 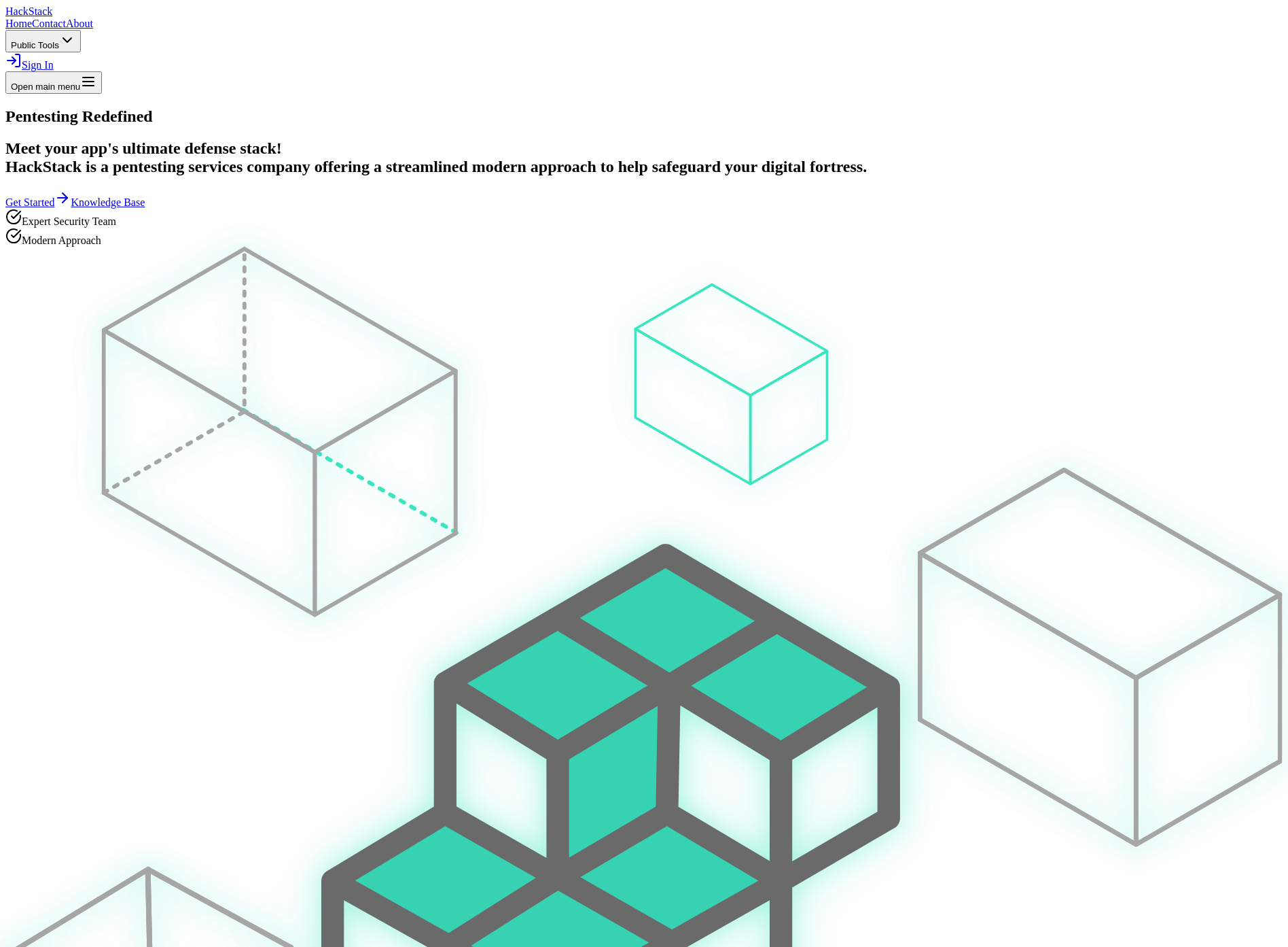 I want to click on button: Open main menu, so click(x=53, y=82).